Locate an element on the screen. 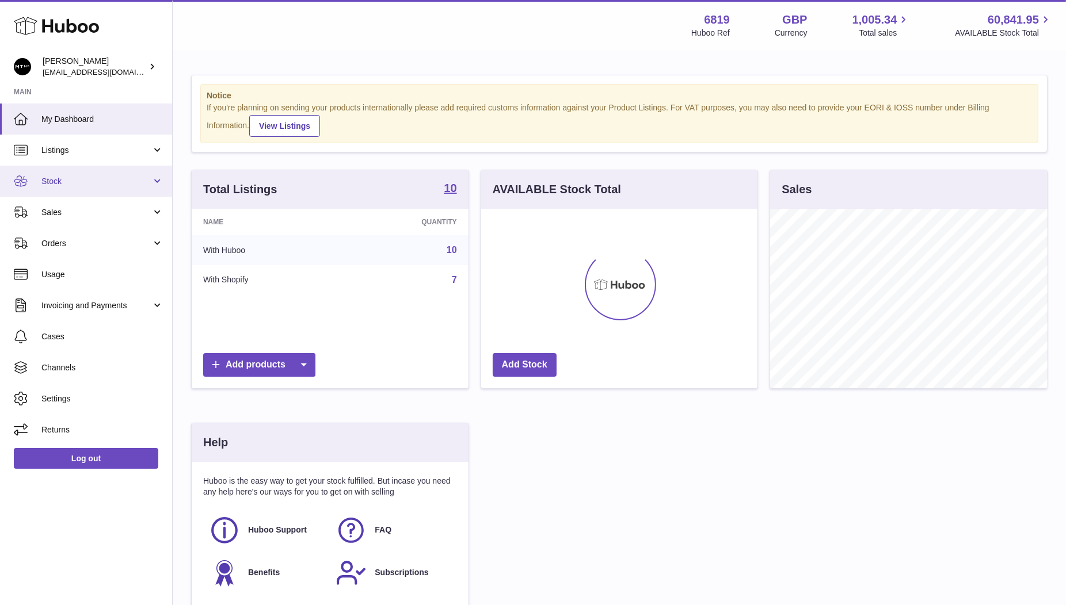  td: With Huboo is located at coordinates (266, 250).